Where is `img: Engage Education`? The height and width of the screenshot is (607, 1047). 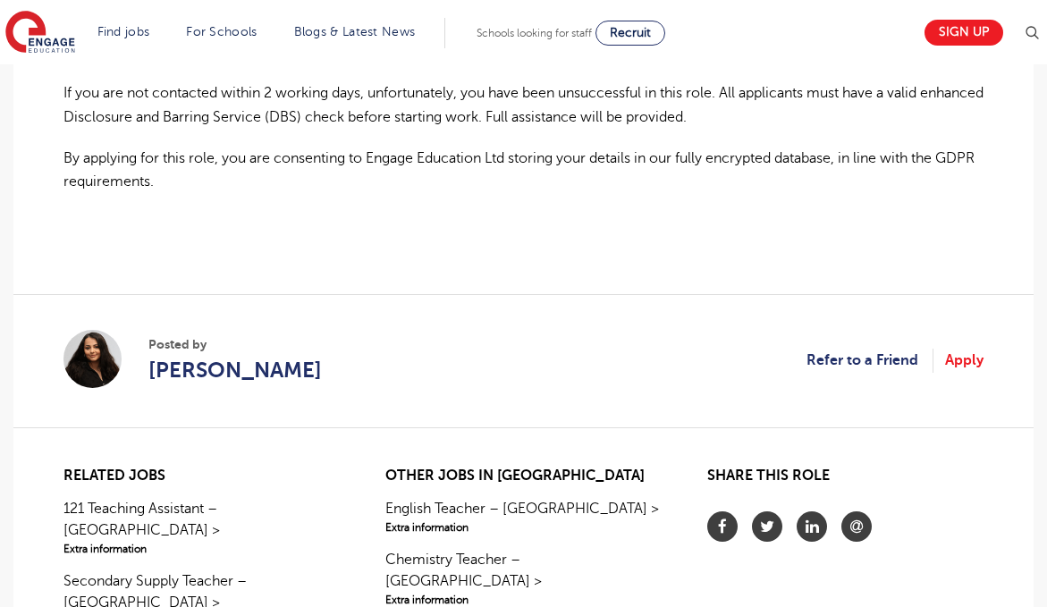
img: Engage Education is located at coordinates (40, 33).